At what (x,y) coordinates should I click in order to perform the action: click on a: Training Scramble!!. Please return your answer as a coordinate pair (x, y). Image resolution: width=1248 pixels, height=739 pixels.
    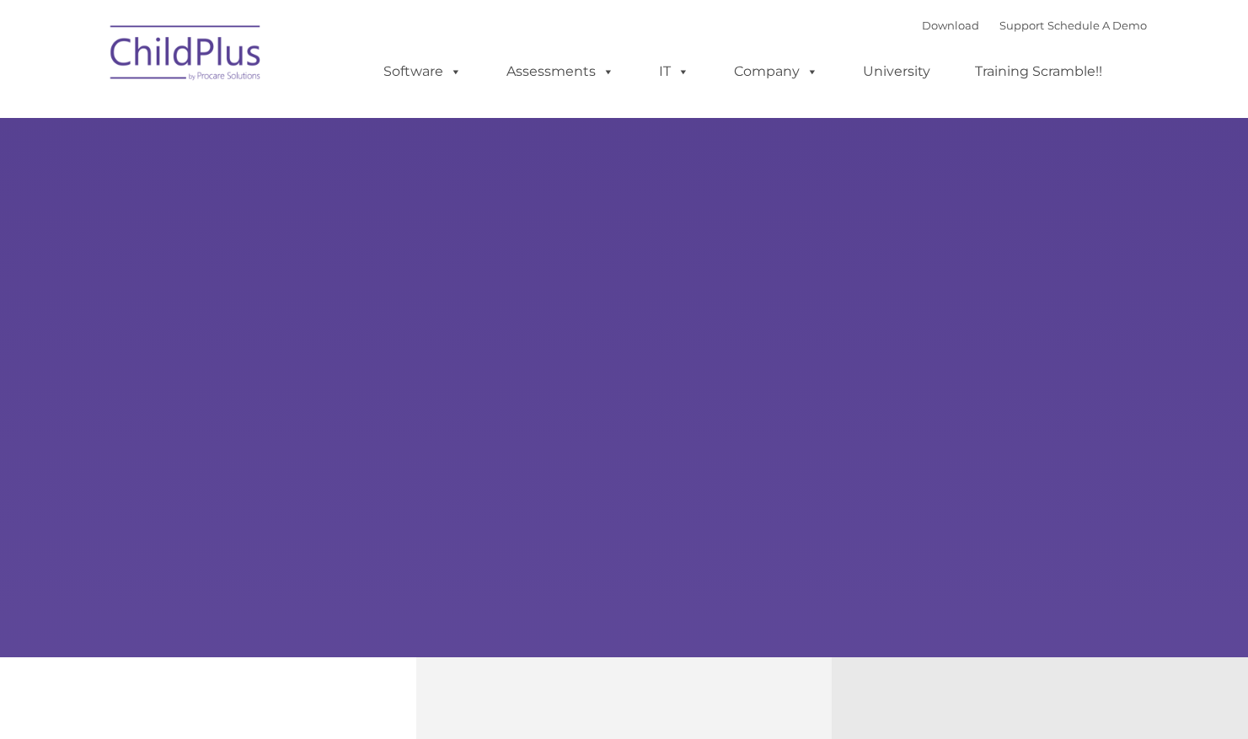
    Looking at the image, I should click on (1038, 72).